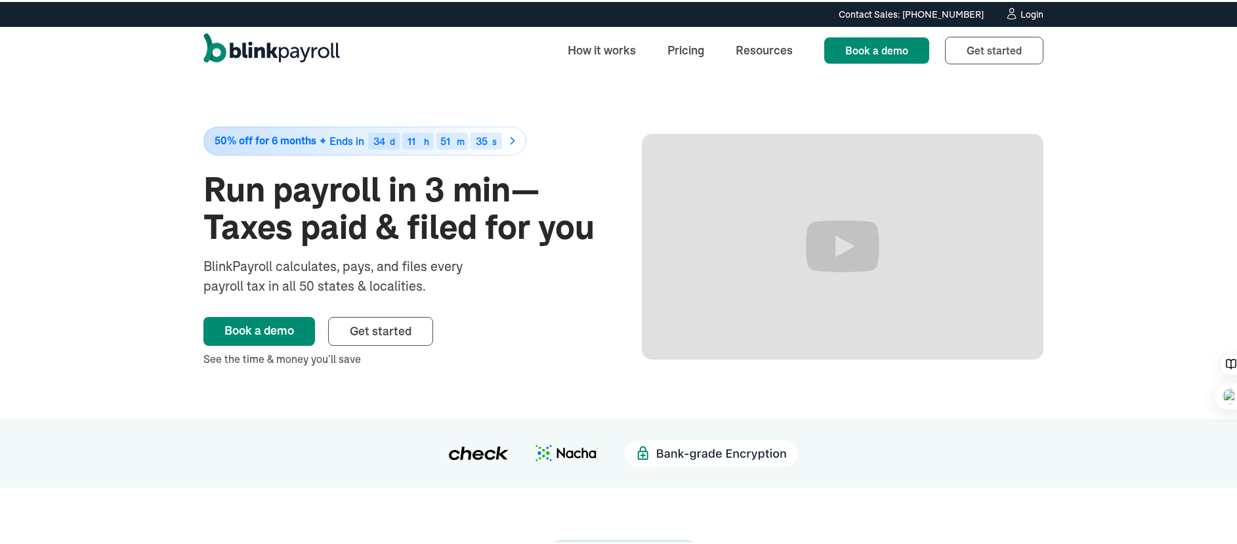  Describe the element at coordinates (1031, 12) in the screenshot. I see `div: Login` at that location.